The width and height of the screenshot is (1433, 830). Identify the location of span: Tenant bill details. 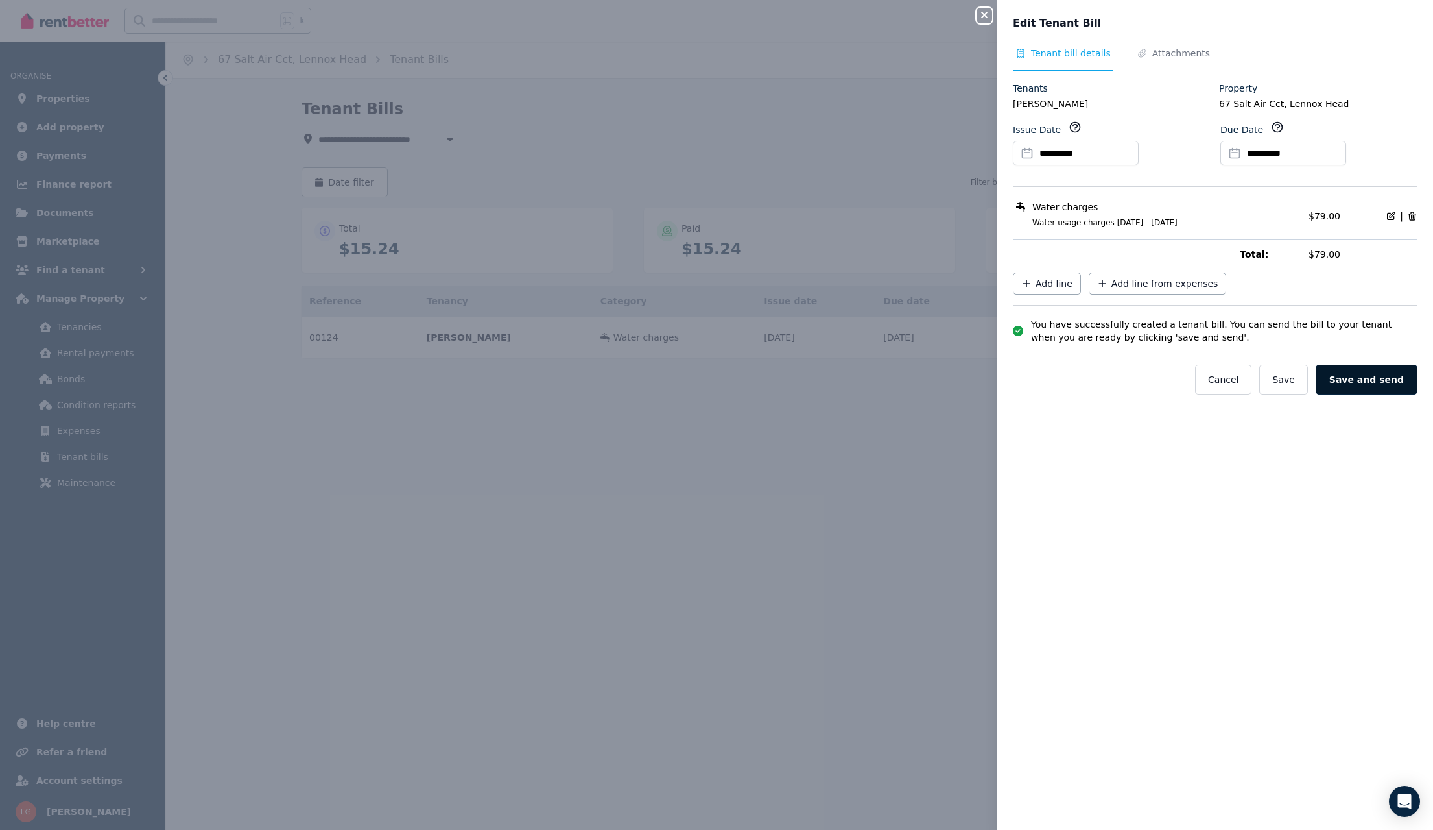
(1071, 53).